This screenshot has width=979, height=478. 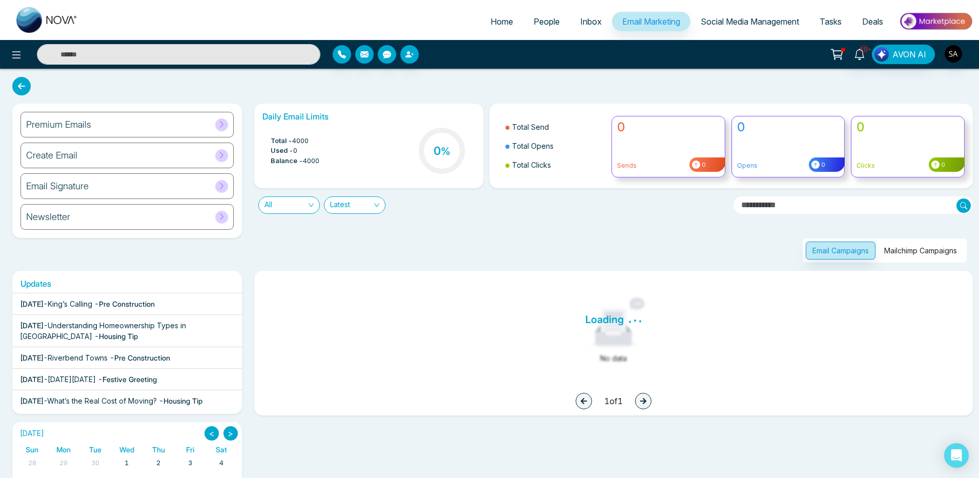 What do you see at coordinates (841, 250) in the screenshot?
I see `button: Email Campaigns` at bounding box center [841, 250].